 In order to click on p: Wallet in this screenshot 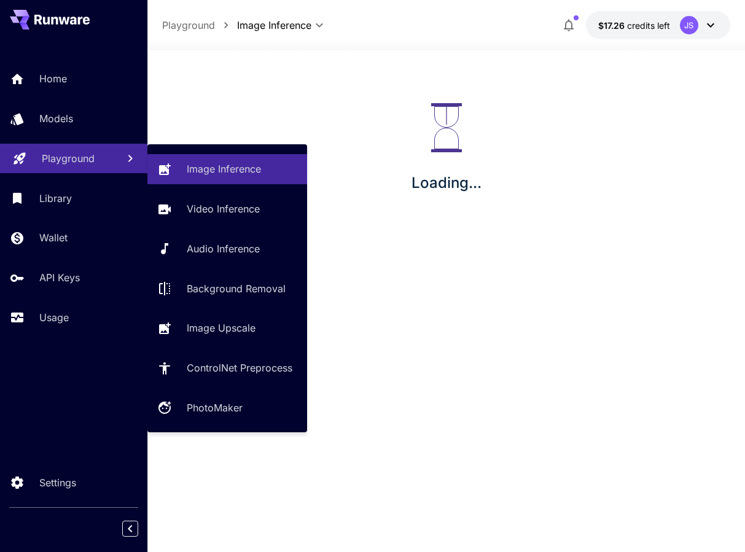, I will do `click(53, 238)`.